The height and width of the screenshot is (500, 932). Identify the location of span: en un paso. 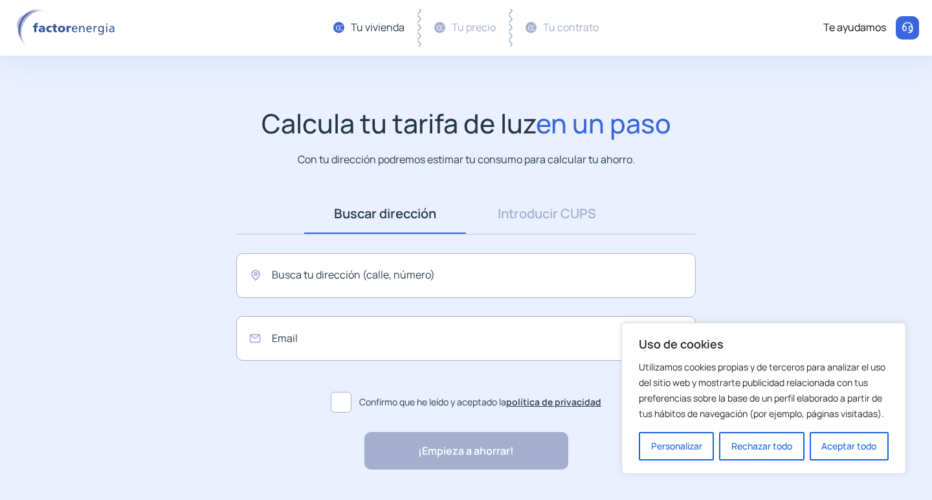
(603, 123).